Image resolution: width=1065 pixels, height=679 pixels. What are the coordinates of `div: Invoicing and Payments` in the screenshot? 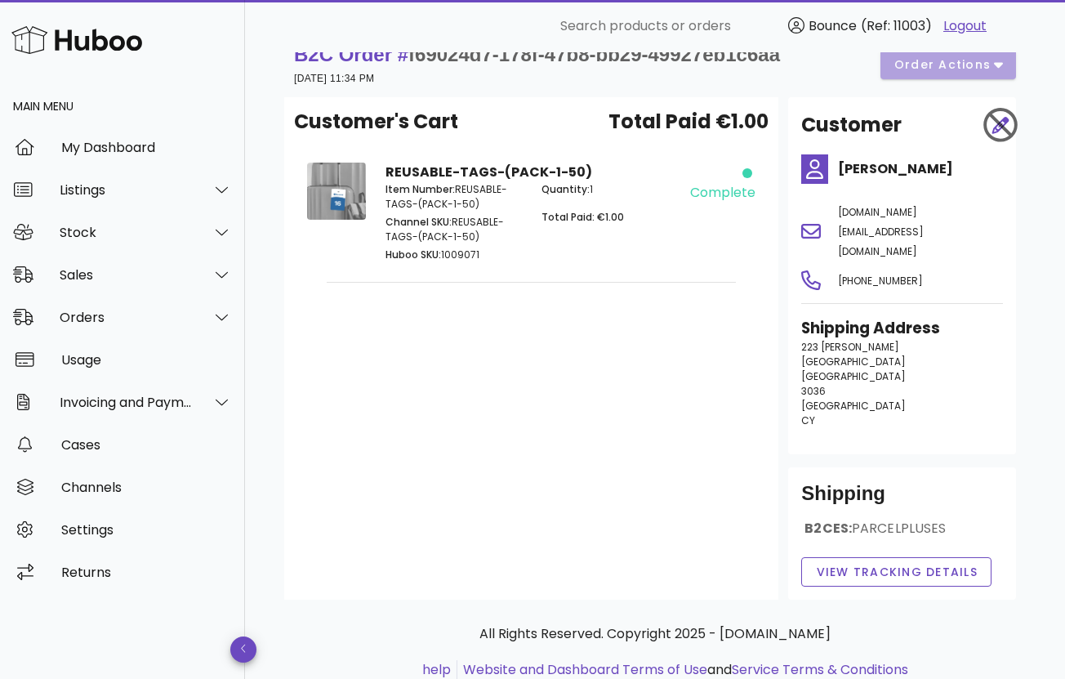 It's located at (126, 402).